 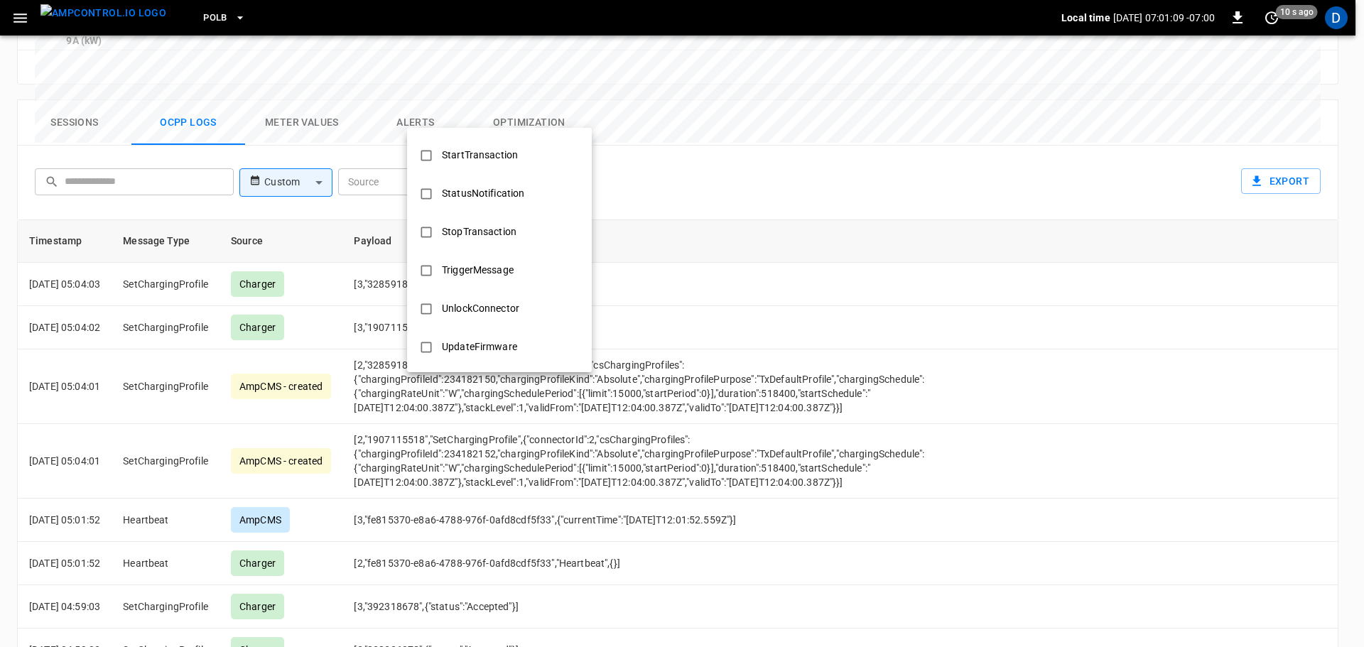 What do you see at coordinates (479, 232) in the screenshot?
I see `div: StopTransaction` at bounding box center [479, 232].